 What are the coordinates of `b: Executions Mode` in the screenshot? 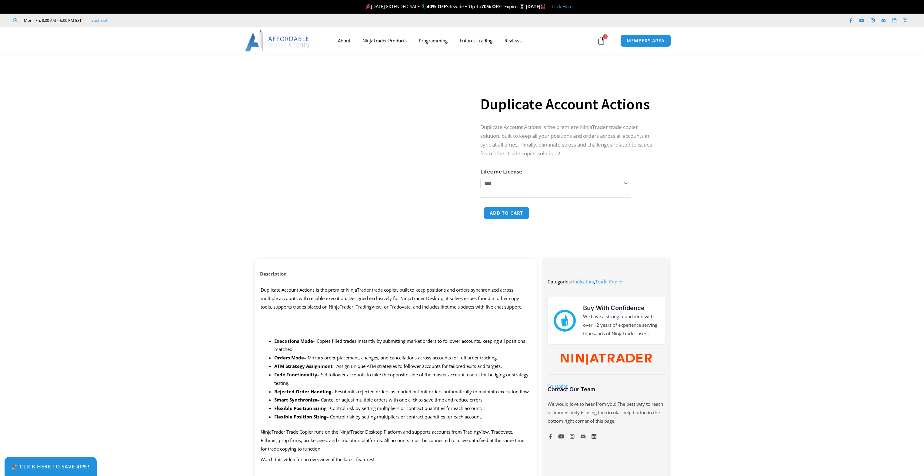 It's located at (294, 341).